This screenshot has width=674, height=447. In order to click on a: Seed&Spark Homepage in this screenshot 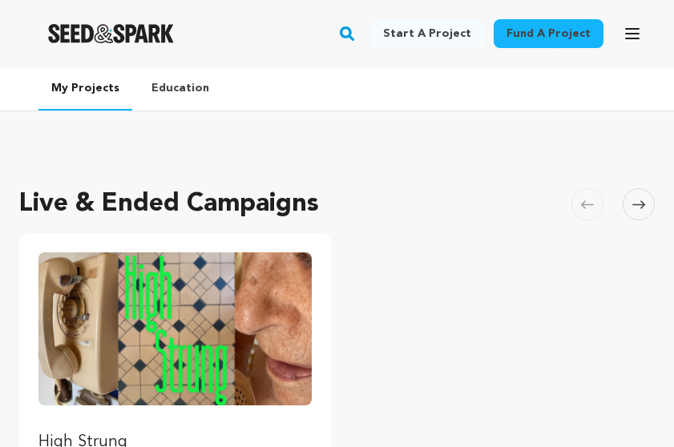, I will do `click(111, 34)`.